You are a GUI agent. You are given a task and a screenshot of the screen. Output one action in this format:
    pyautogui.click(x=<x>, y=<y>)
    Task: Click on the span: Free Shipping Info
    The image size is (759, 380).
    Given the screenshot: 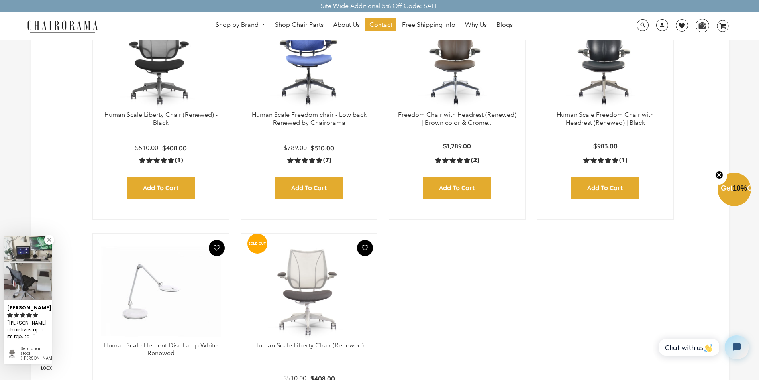 What is the action you would take?
    pyautogui.click(x=429, y=25)
    